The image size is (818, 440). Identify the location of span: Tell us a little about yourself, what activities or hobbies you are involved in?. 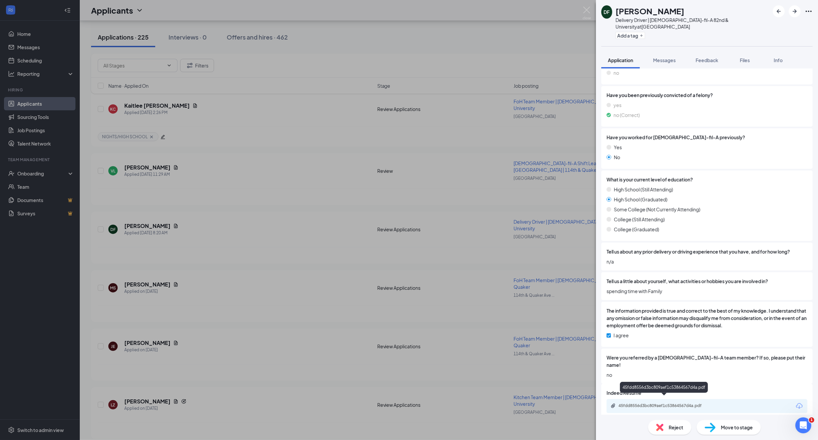
(687, 281).